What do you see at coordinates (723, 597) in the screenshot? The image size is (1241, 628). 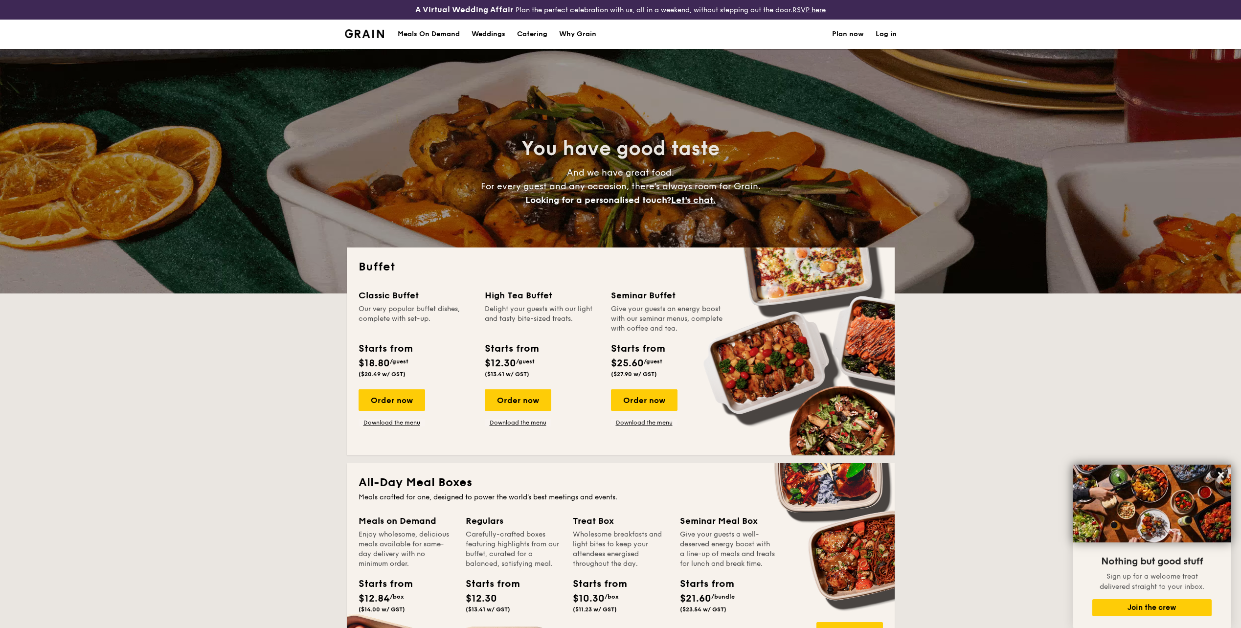 I see `span: /bundle` at bounding box center [723, 597].